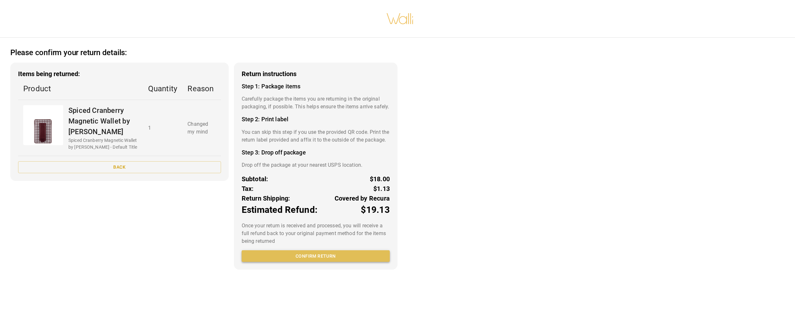 Image resolution: width=795 pixels, height=317 pixels. What do you see at coordinates (201, 128) in the screenshot?
I see `p: Changed my mind` at bounding box center [201, 128].